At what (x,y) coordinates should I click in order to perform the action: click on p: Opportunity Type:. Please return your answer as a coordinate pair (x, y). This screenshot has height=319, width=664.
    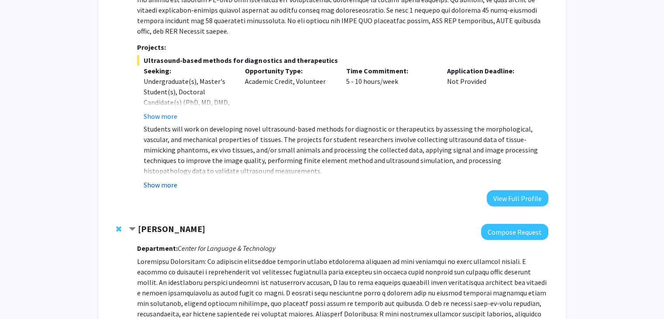
    Looking at the image, I should click on (289, 71).